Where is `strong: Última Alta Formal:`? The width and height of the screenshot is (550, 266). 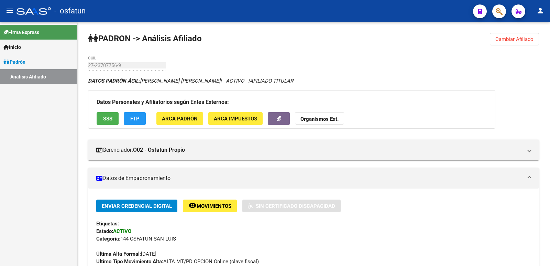
strong: Última Alta Formal: is located at coordinates (119, 254).